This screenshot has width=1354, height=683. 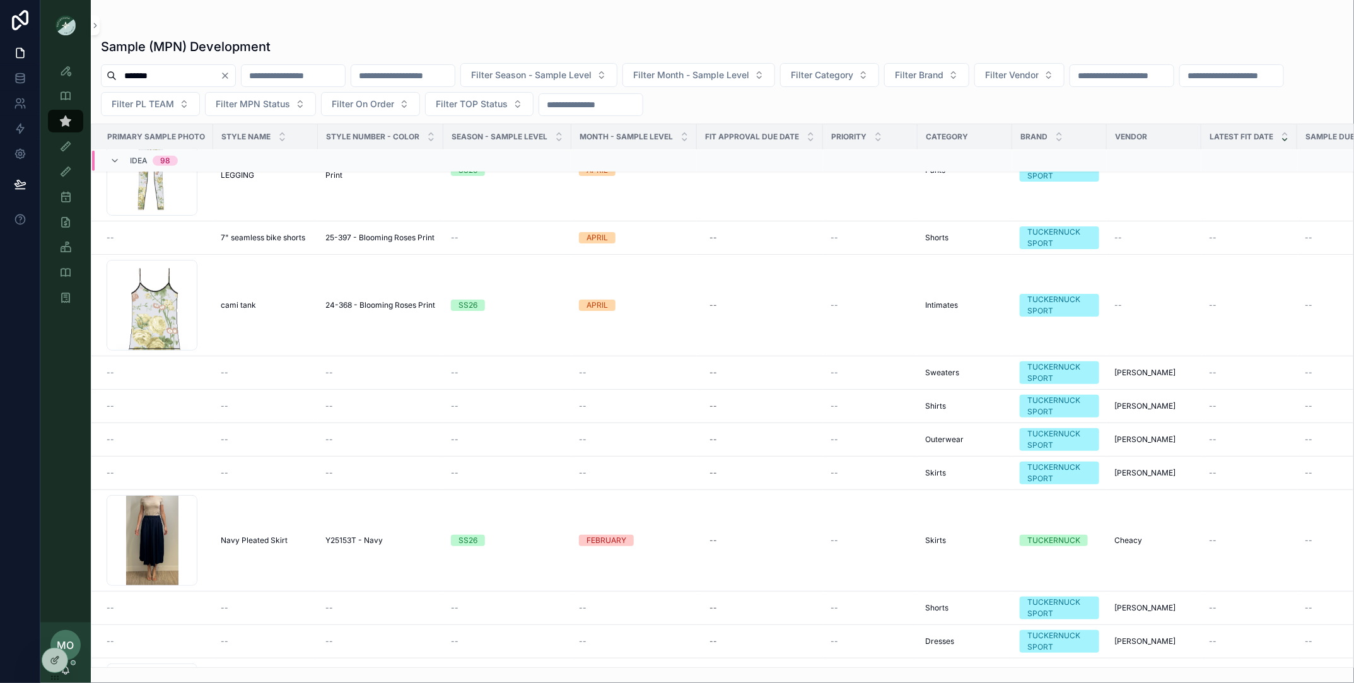 What do you see at coordinates (1154, 540) in the screenshot?
I see `a: Cheacy` at bounding box center [1154, 540].